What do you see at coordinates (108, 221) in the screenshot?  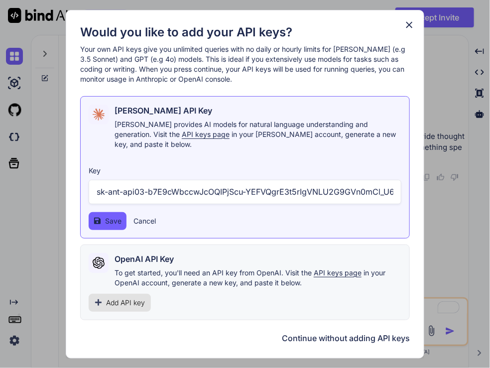 I see `button: Save` at bounding box center [108, 221].